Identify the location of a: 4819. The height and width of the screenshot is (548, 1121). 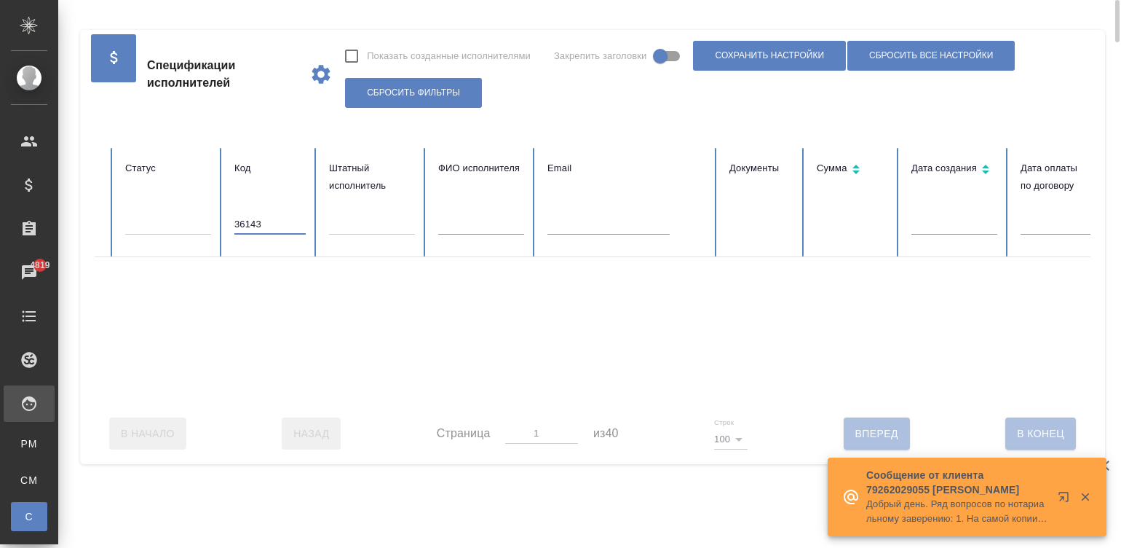
(29, 272).